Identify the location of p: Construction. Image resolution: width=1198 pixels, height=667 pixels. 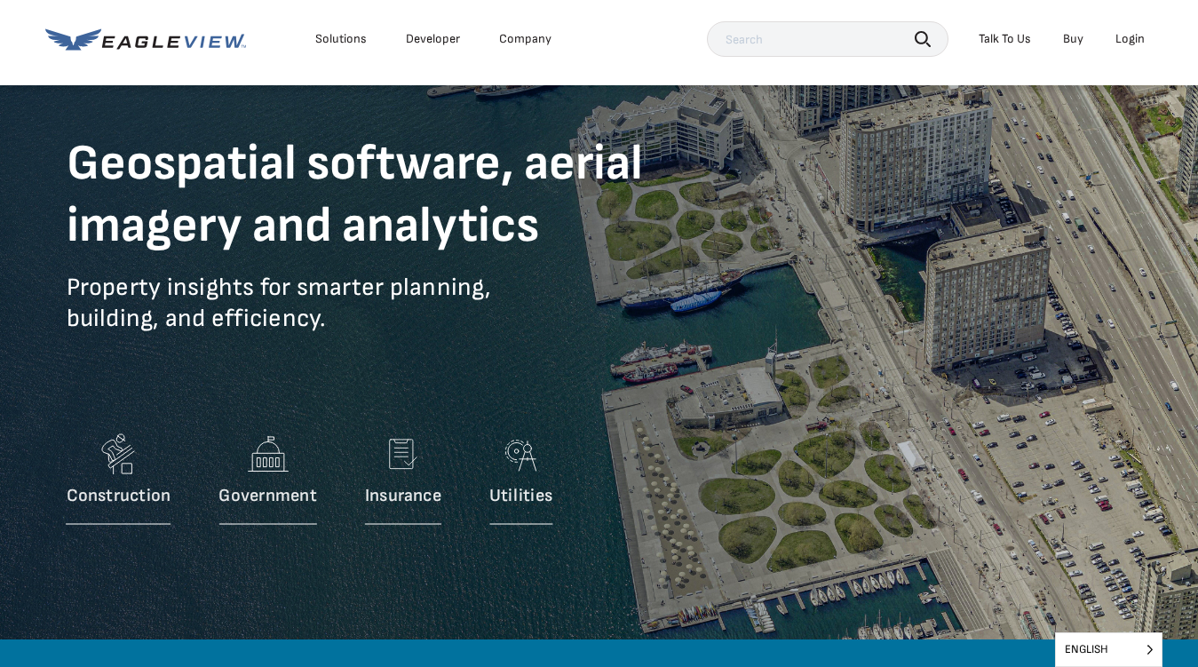
(119, 496).